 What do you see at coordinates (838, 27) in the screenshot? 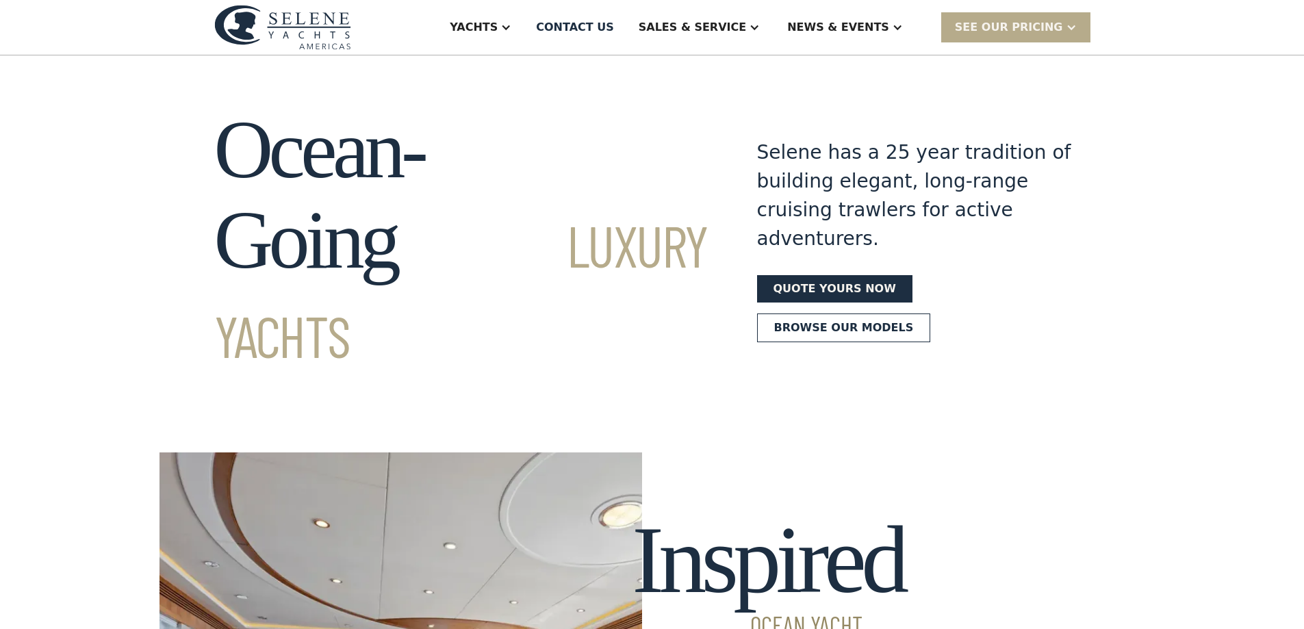
I see `div: News & EVENTS` at bounding box center [838, 27].